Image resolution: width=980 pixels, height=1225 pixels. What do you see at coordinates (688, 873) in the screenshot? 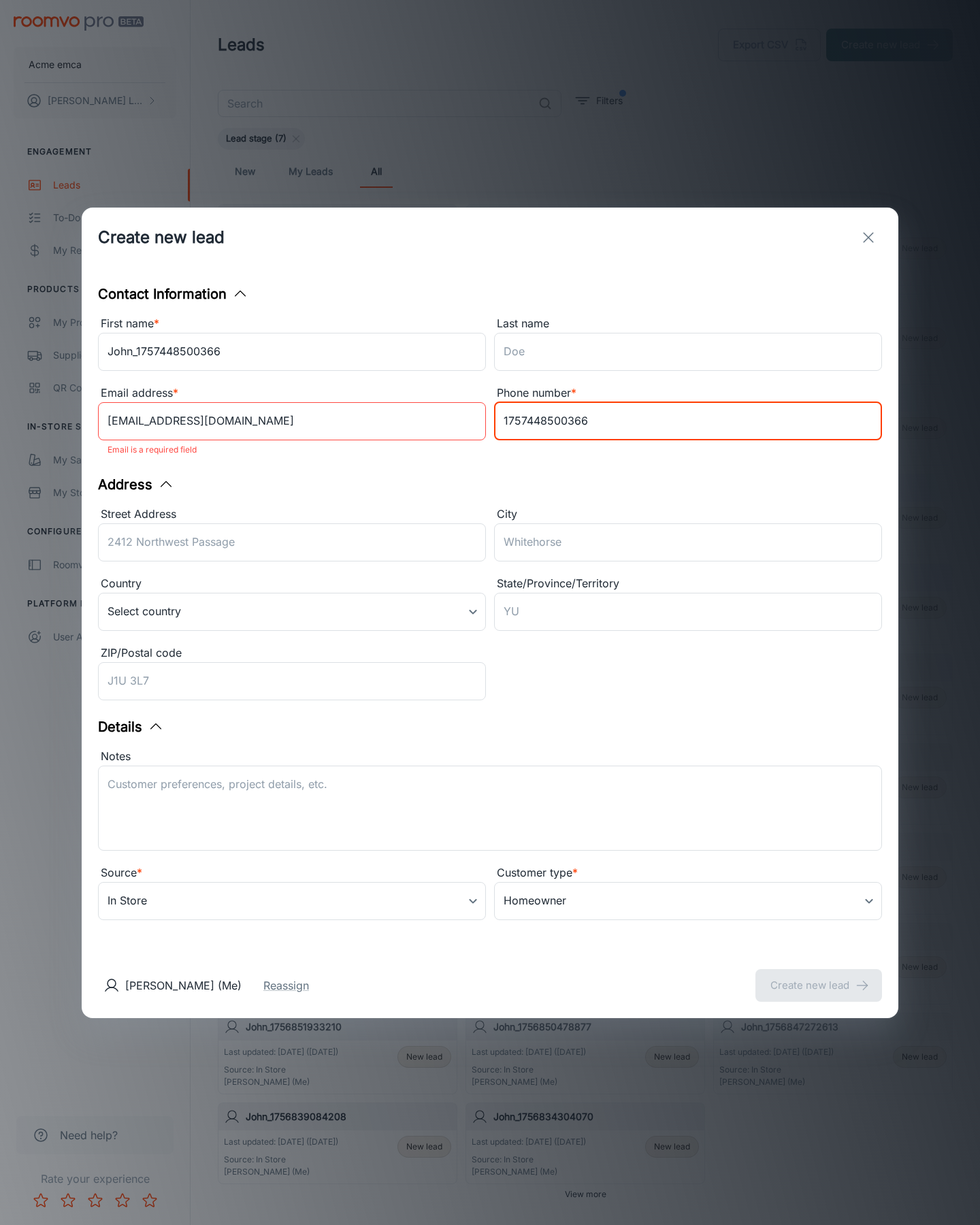
I see `div: Customer type` at bounding box center [688, 873].